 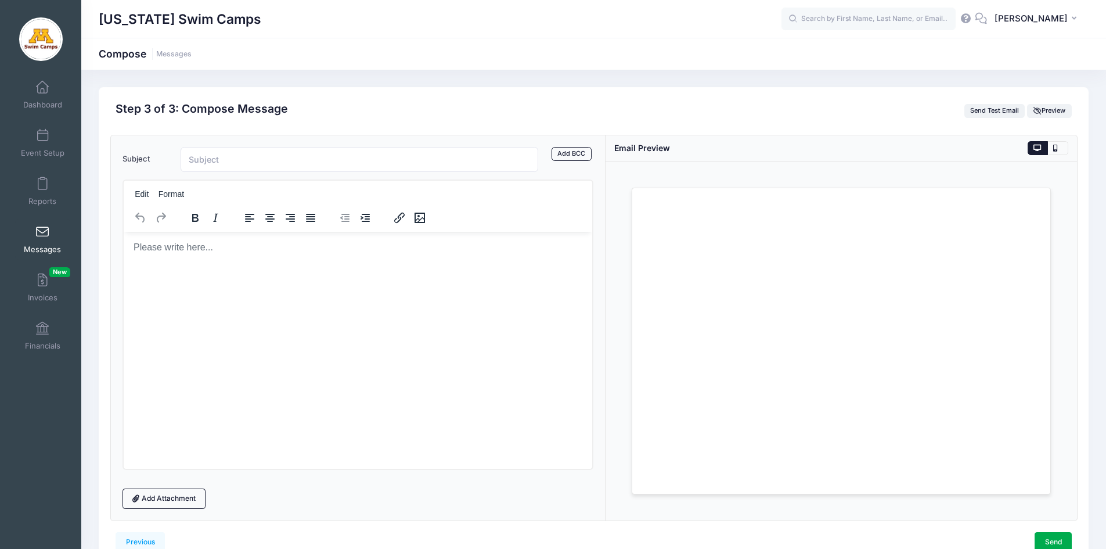 What do you see at coordinates (420, 218) in the screenshot?
I see `button: Insert/edit image` at bounding box center [420, 218].